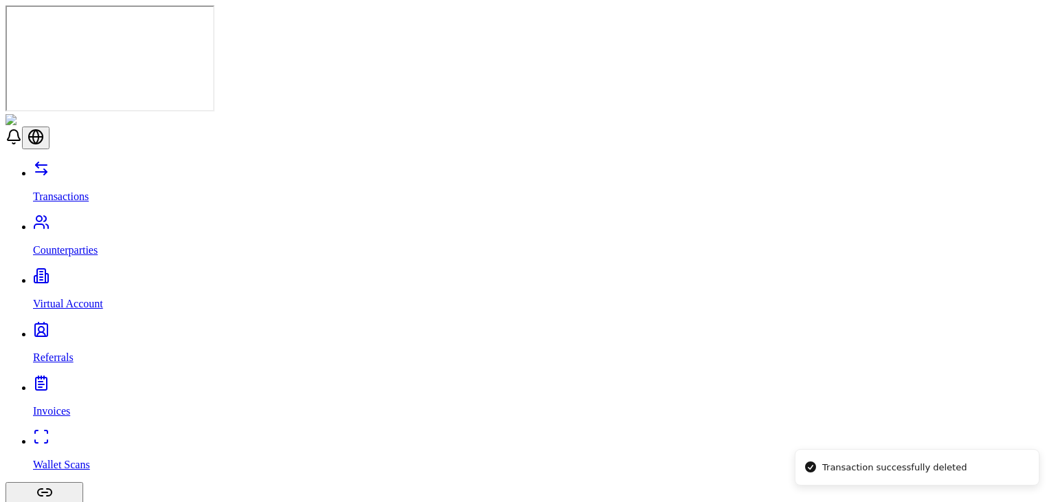  What do you see at coordinates (542, 250) in the screenshot?
I see `p: Counterparties` at bounding box center [542, 250].